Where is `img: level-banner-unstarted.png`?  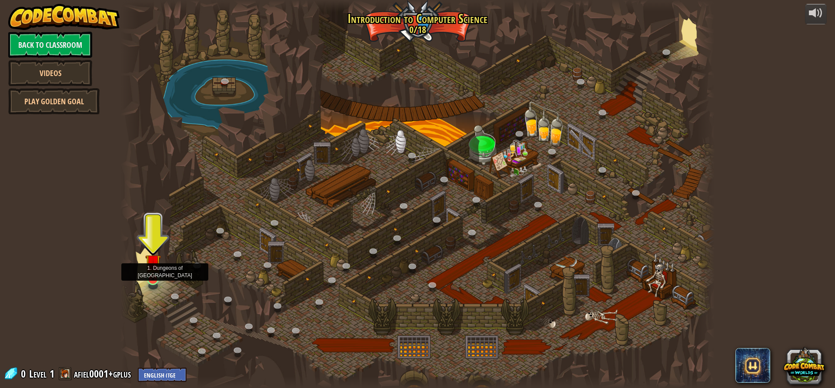 img: level-banner-unstarted.png is located at coordinates (153, 262).